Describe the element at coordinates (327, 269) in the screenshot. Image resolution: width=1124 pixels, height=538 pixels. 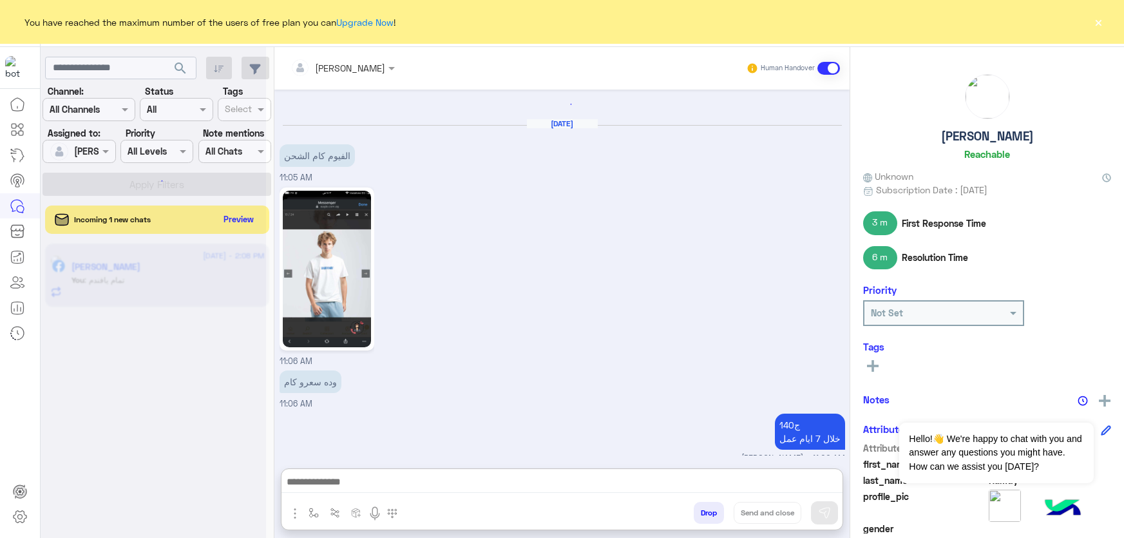
I see `img: 528999675_946910674275110_3712280283639331357_n.jpg` at that location.